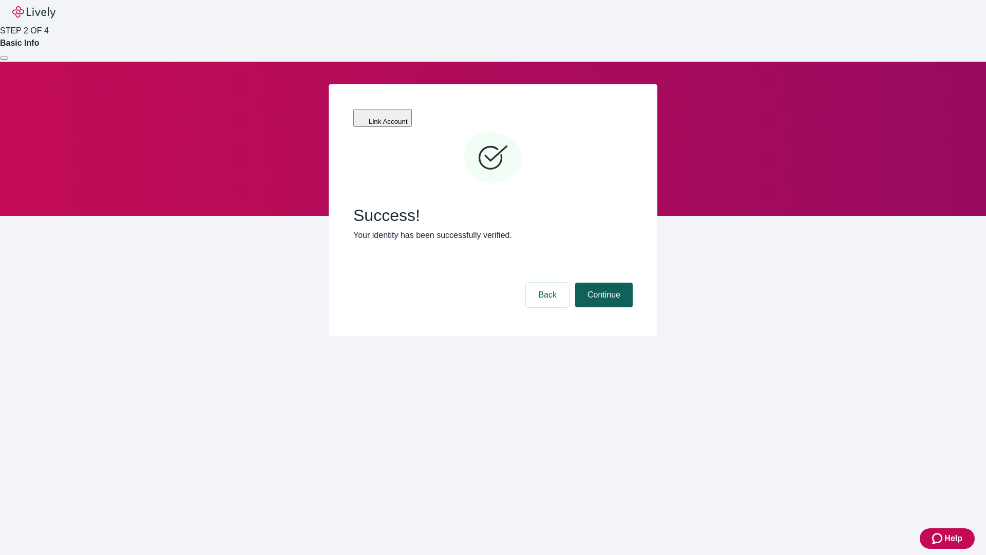 This screenshot has width=986, height=555. What do you see at coordinates (493, 158) in the screenshot?
I see `svg: Checkmark icon` at bounding box center [493, 158].